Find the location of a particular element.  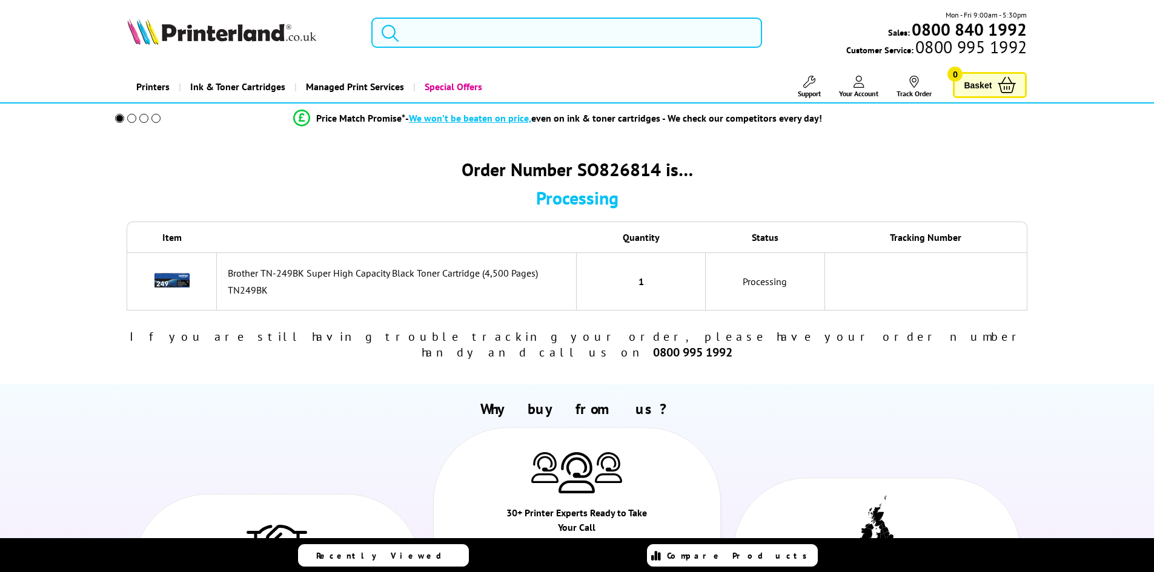

a: Ink & Toner Cartridges is located at coordinates (236, 87).